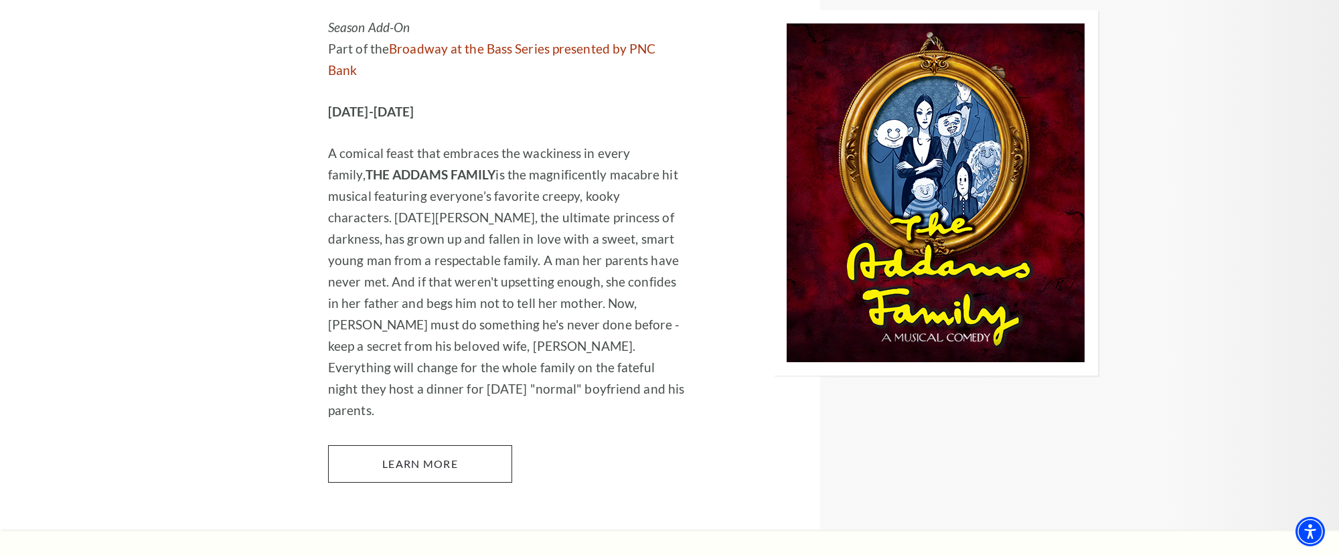 The width and height of the screenshot is (1339, 555). Describe the element at coordinates (420, 464) in the screenshot. I see `a: Learn More The Addams Family` at that location.